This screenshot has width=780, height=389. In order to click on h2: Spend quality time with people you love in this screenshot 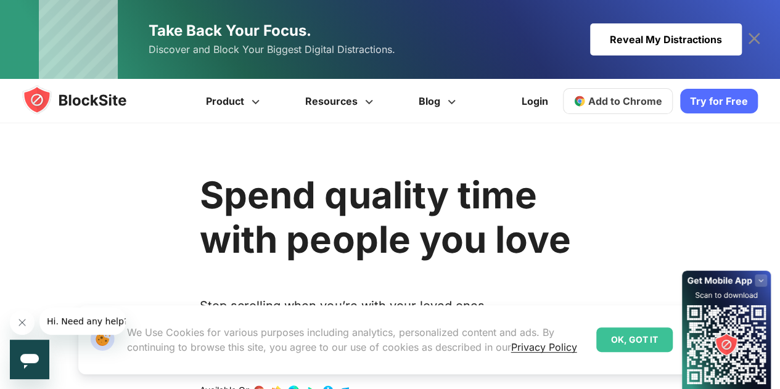, I will do `click(397, 217)`.